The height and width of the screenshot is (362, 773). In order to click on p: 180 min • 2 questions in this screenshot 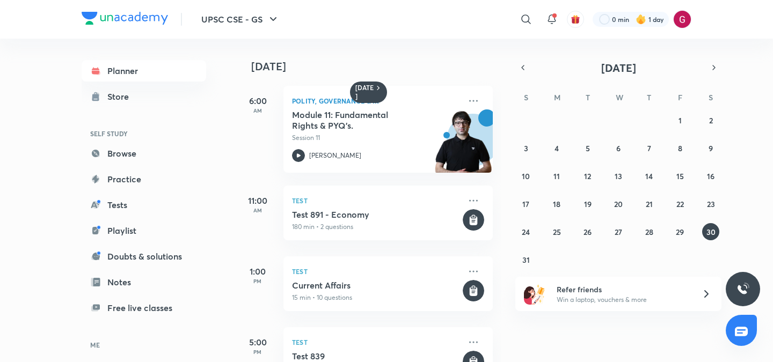, I will do `click(376, 227)`.